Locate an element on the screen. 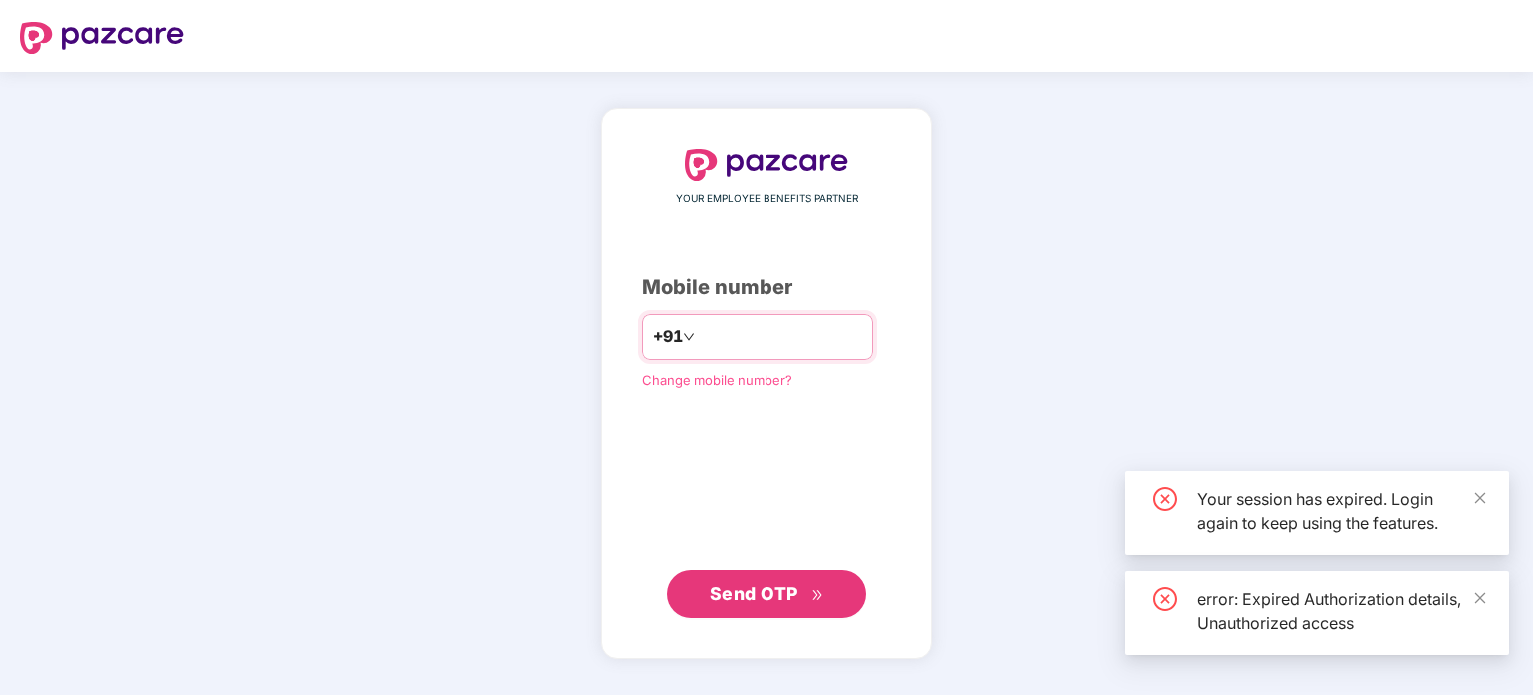  span: Send OTP is located at coordinates (754, 593).